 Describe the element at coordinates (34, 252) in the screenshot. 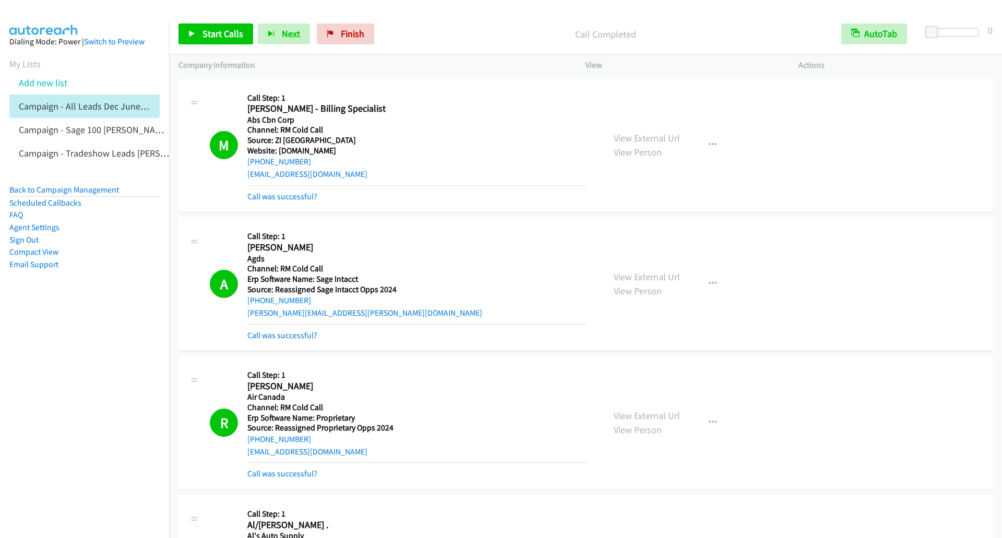

I see `a: Compact View` at that location.